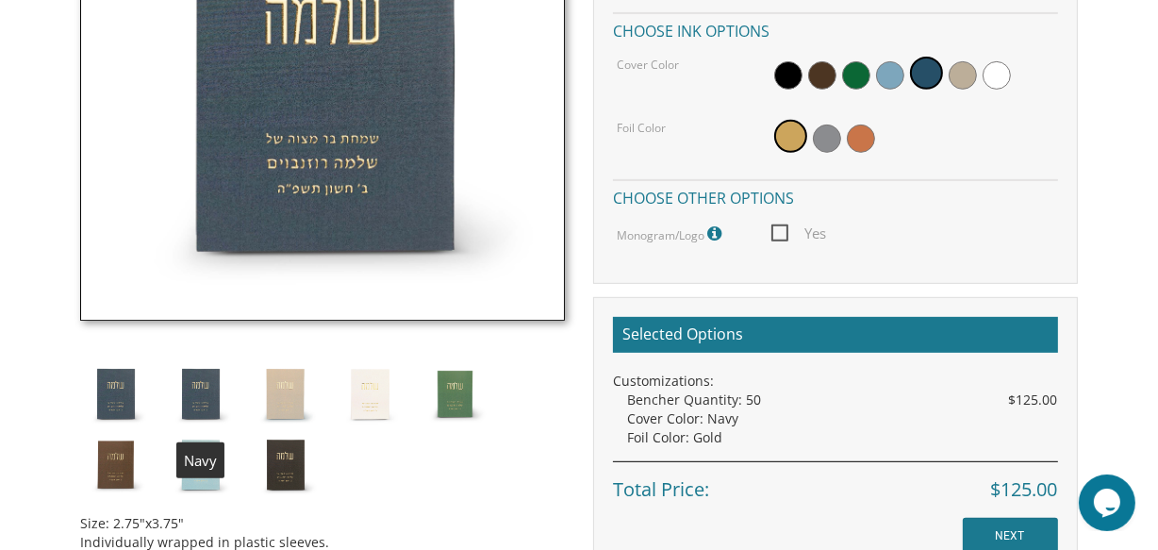 The height and width of the screenshot is (550, 1158). Describe the element at coordinates (672, 234) in the screenshot. I see `label: Monogram/Logo` at that location.